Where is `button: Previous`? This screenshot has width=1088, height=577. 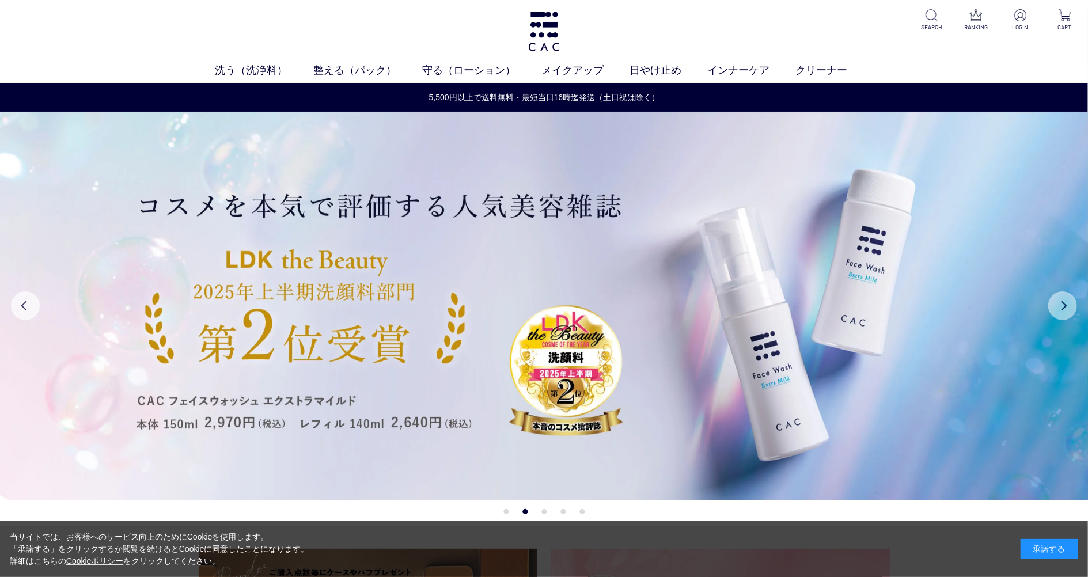 button: Previous is located at coordinates (25, 306).